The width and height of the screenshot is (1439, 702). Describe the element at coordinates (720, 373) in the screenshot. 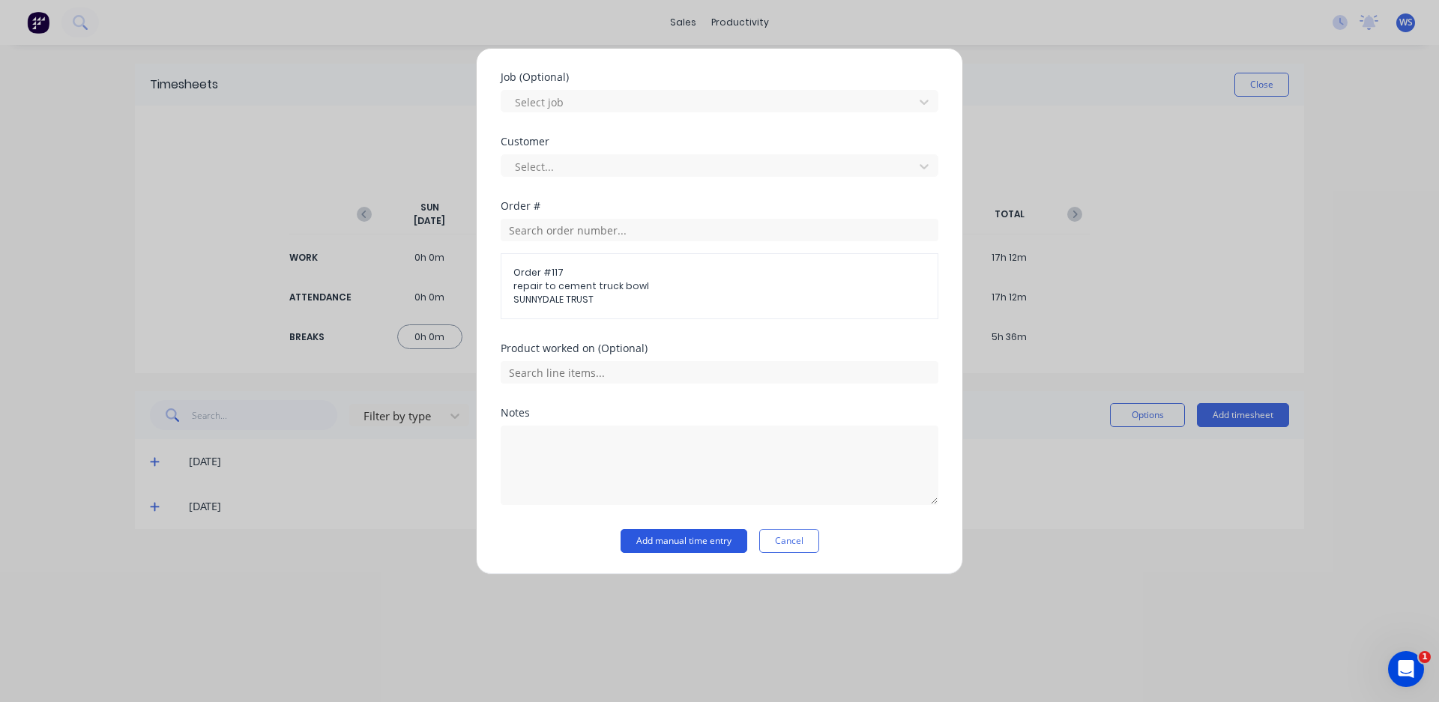

I see `input: Search line items...` at that location.